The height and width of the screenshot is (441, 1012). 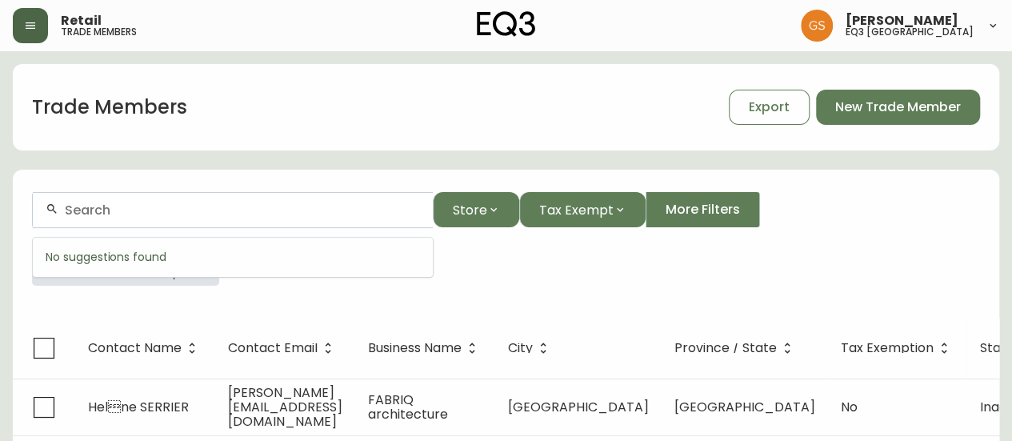 What do you see at coordinates (816, 26) in the screenshot?
I see `img: 6b403d9c54a9a0c30f681d41f5fc2571` at bounding box center [816, 26].